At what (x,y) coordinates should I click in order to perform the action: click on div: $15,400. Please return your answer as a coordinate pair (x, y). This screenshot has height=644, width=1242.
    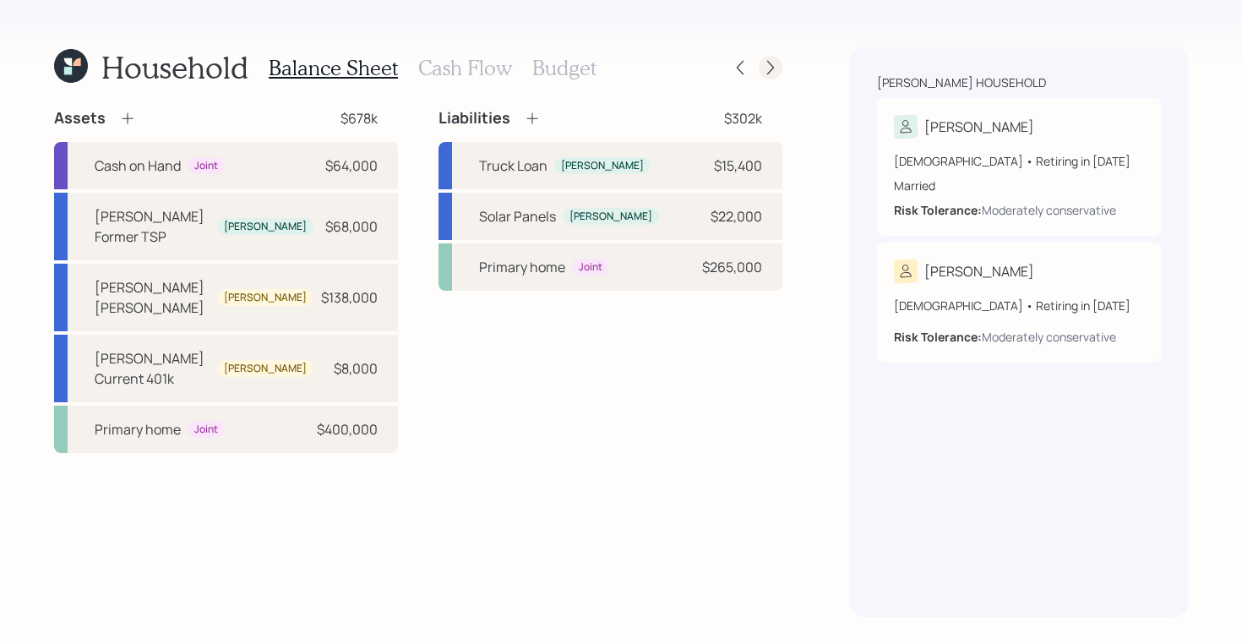
    Looking at the image, I should click on (738, 166).